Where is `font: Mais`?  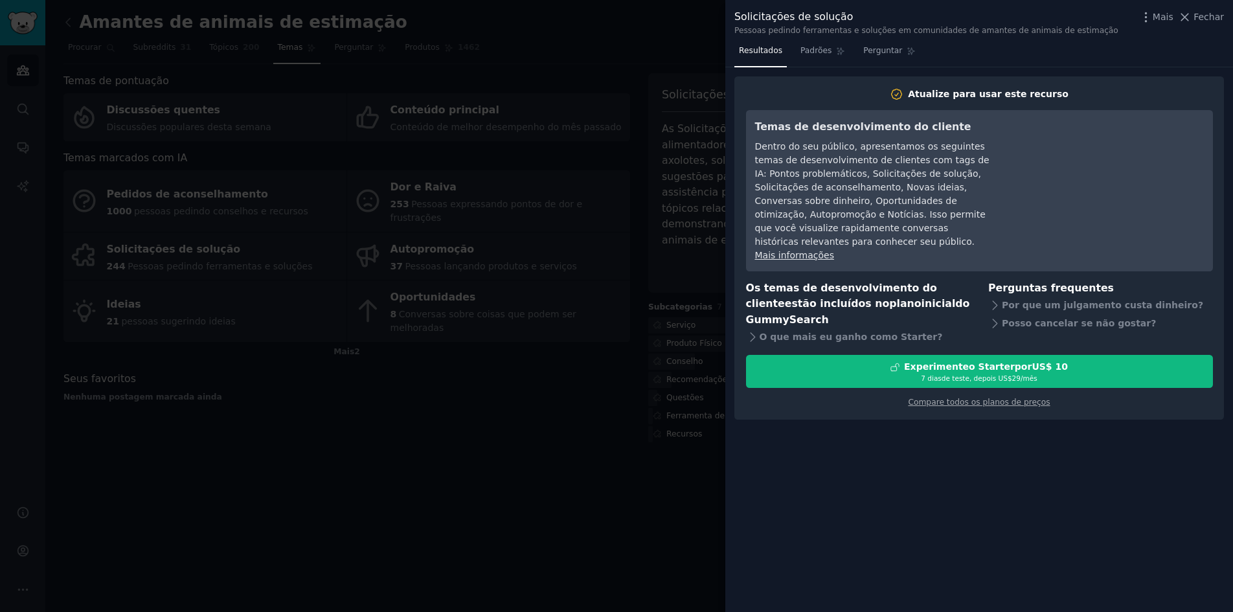 font: Mais is located at coordinates (1163, 17).